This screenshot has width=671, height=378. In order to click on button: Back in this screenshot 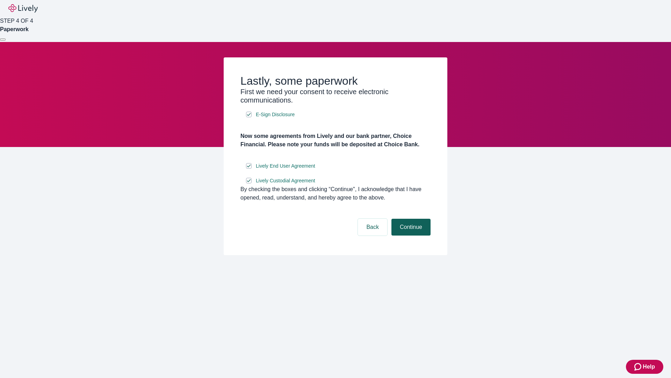, I will do `click(373, 227)`.